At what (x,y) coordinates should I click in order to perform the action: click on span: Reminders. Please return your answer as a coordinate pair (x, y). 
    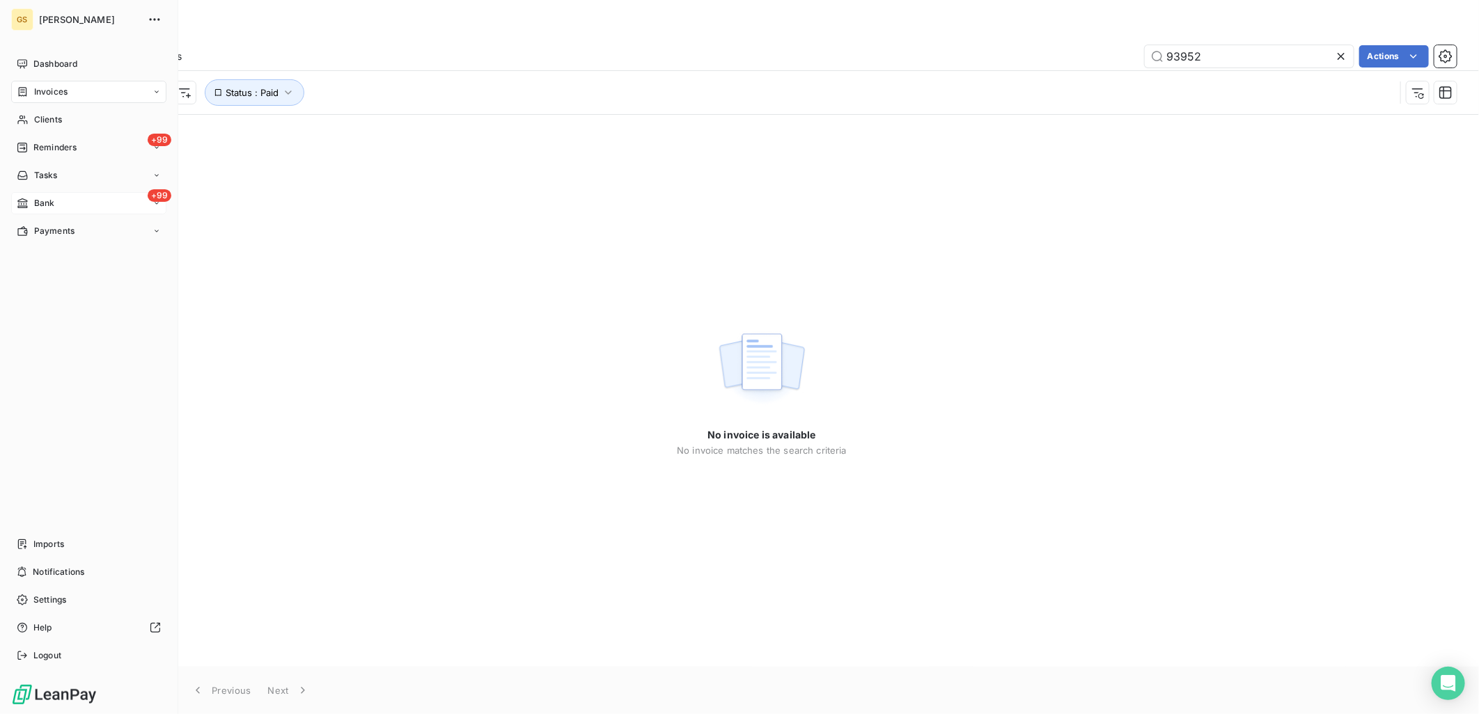
    Looking at the image, I should click on (55, 148).